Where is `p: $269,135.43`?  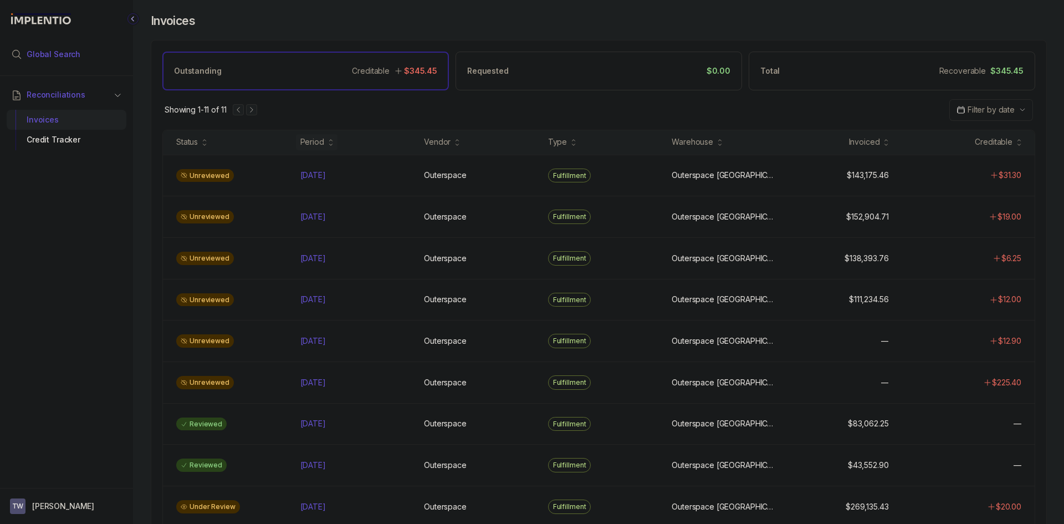 p: $269,135.43 is located at coordinates (866, 506).